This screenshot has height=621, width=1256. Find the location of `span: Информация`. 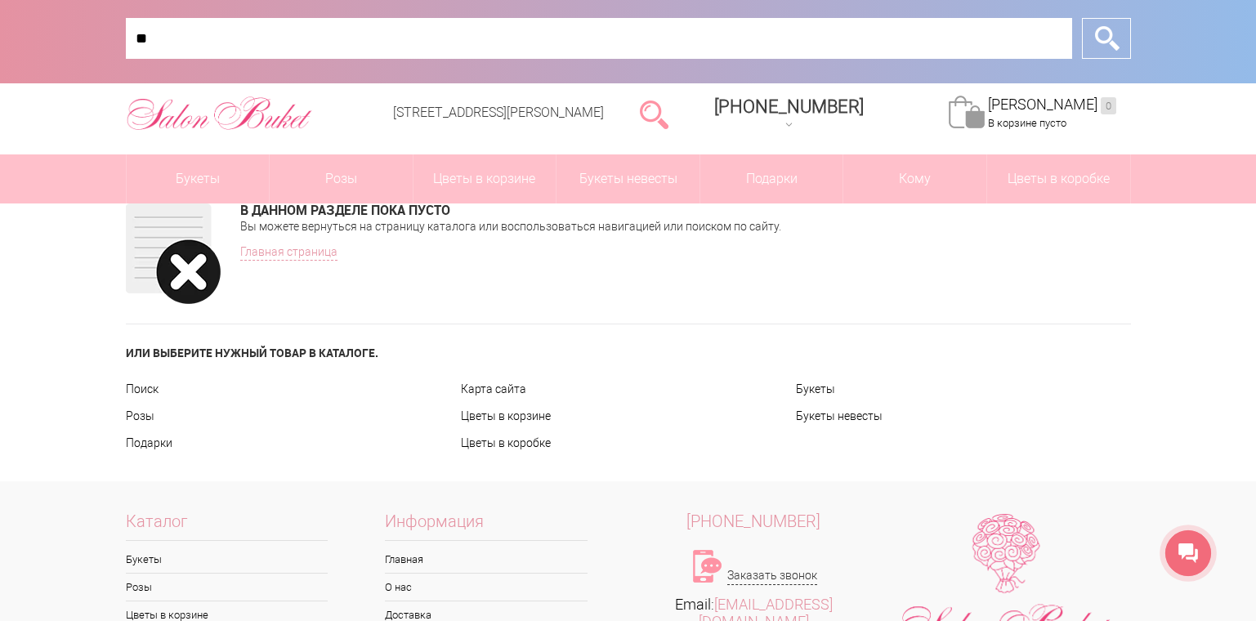

span: Информация is located at coordinates (486, 527).